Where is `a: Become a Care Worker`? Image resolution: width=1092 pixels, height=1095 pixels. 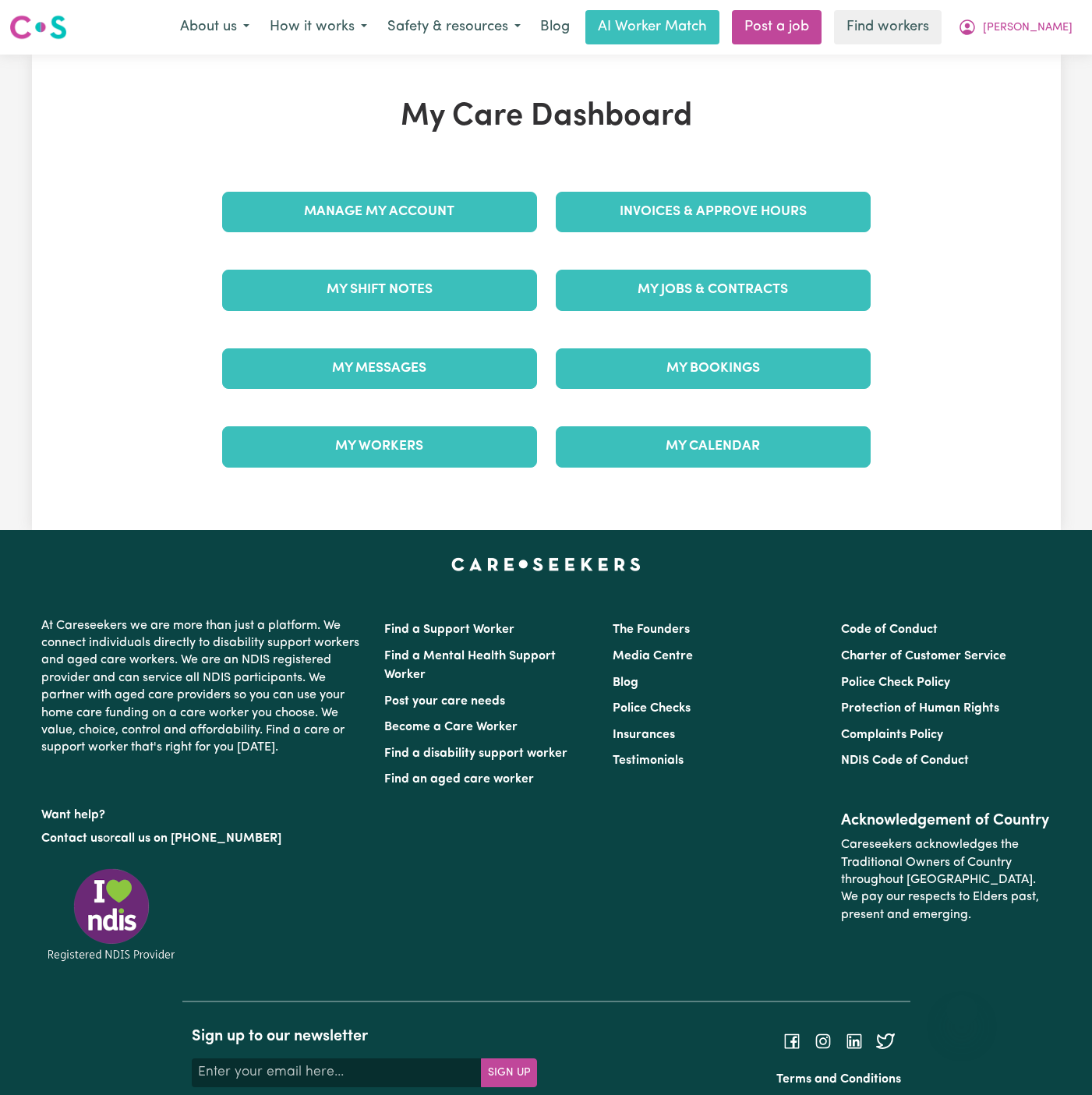
a: Become a Care Worker is located at coordinates (451, 727).